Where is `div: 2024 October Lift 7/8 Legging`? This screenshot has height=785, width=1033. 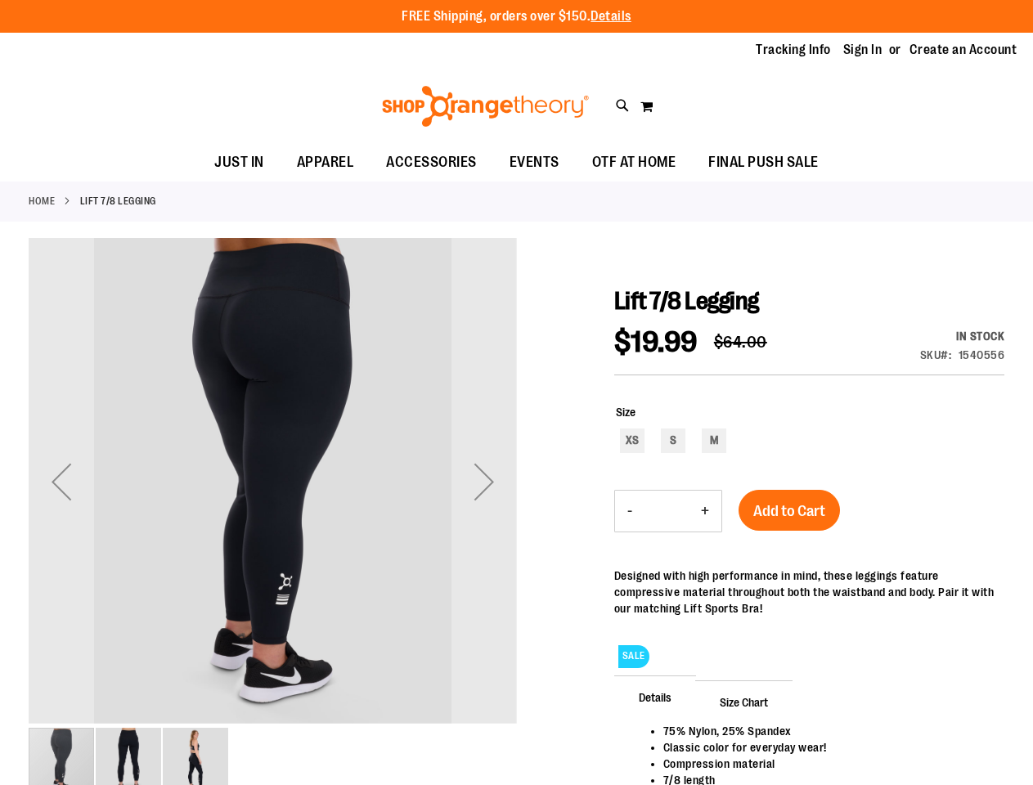 div: 2024 October Lift 7/8 Legging is located at coordinates (272, 482).